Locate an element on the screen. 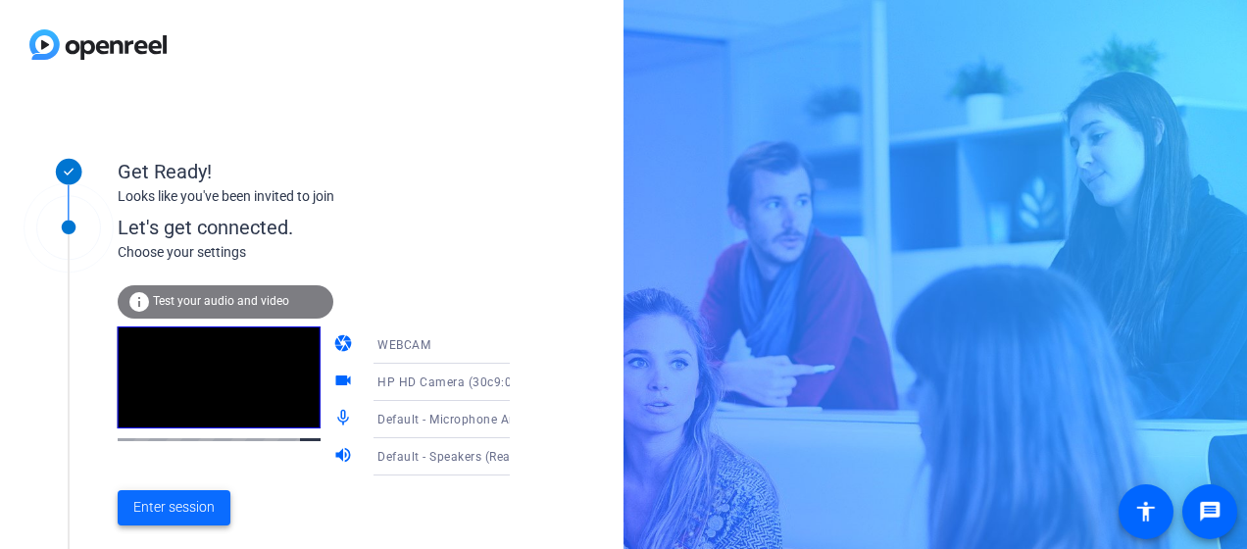 The width and height of the screenshot is (1247, 549). mat-icon: videocam is located at coordinates (345, 382).